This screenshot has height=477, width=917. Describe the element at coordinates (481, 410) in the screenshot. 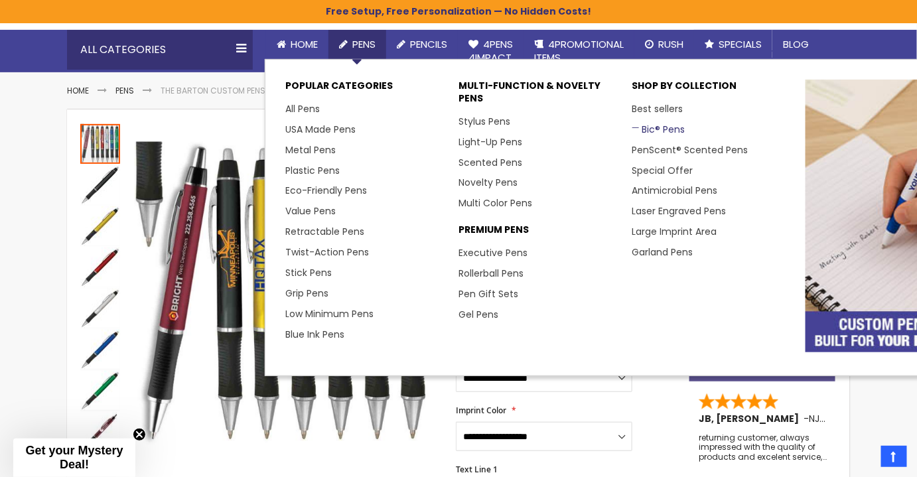

I see `span: Imprint Color` at that location.